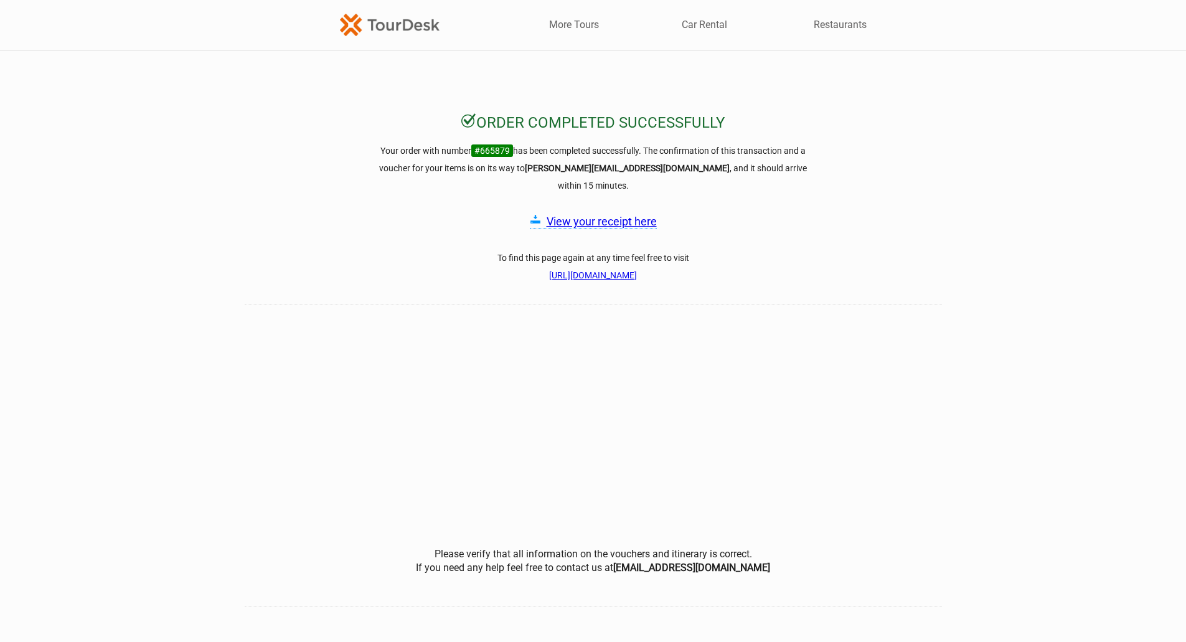  Describe the element at coordinates (840, 25) in the screenshot. I see `a: Restaurants` at that location.